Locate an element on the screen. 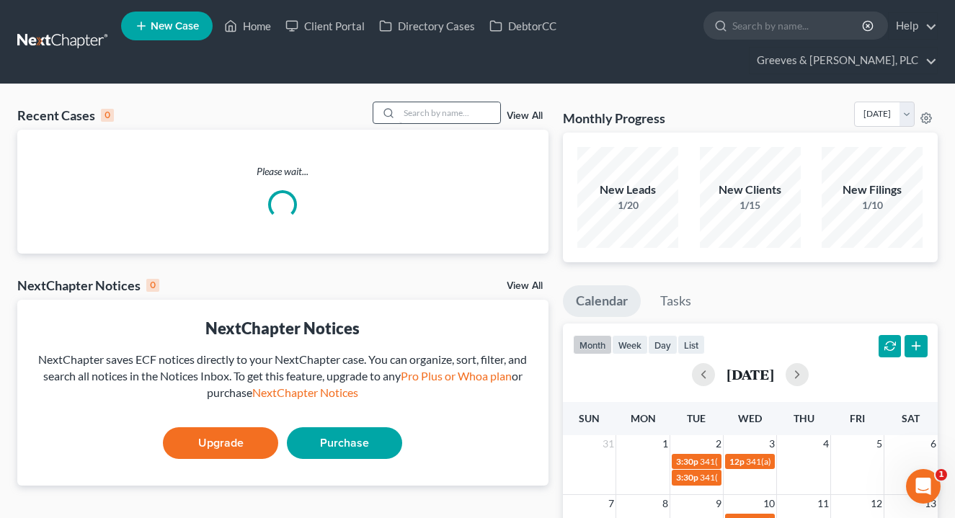  span: 11 is located at coordinates (823, 504).